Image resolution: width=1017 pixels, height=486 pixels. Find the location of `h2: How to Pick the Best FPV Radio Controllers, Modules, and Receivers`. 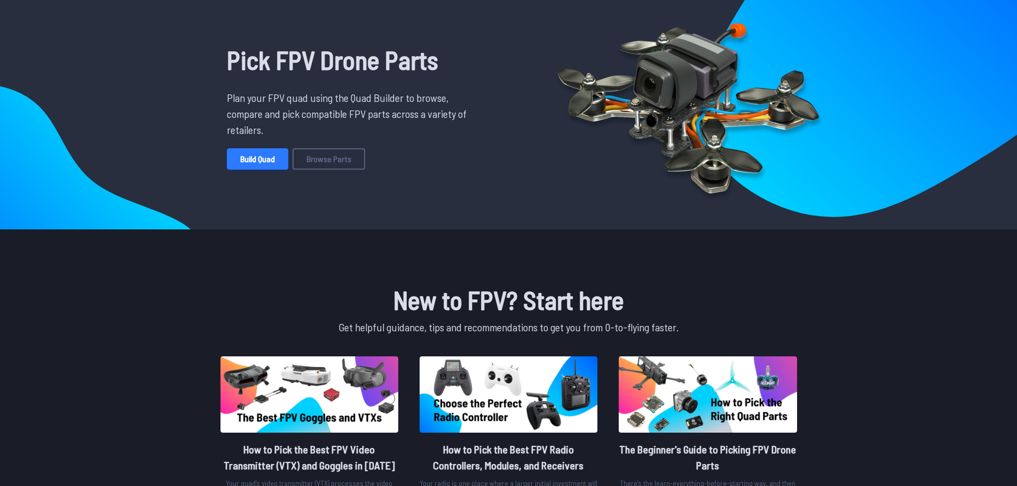

h2: How to Pick the Best FPV Radio Controllers, Modules, and Receivers is located at coordinates (508, 458).